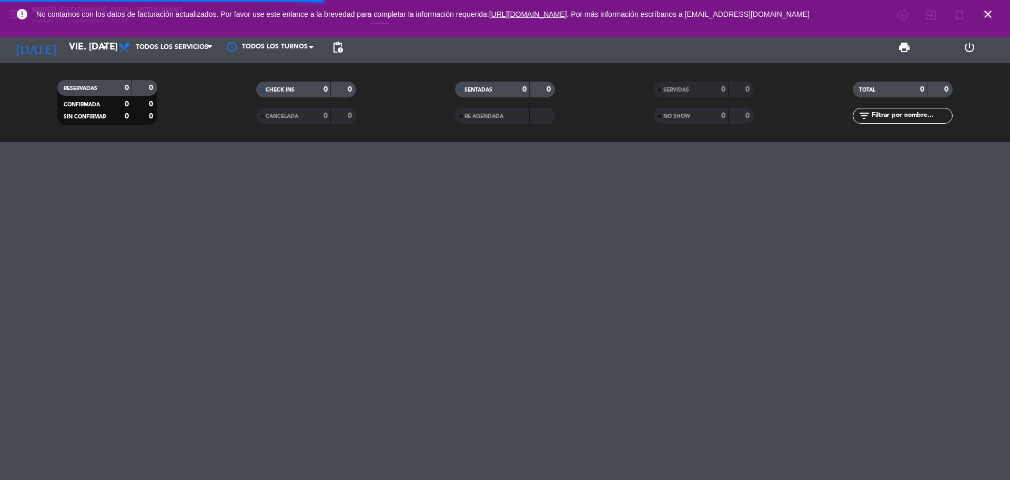 This screenshot has width=1010, height=480. Describe the element at coordinates (988, 14) in the screenshot. I see `i: close` at that location.